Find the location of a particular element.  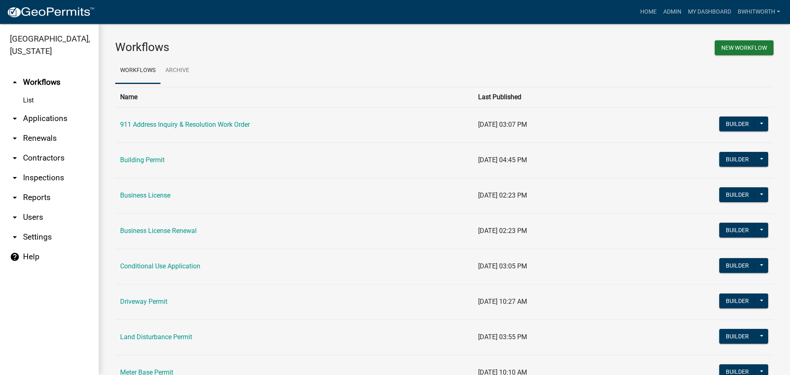

a: Driveway Permit is located at coordinates (144, 301).